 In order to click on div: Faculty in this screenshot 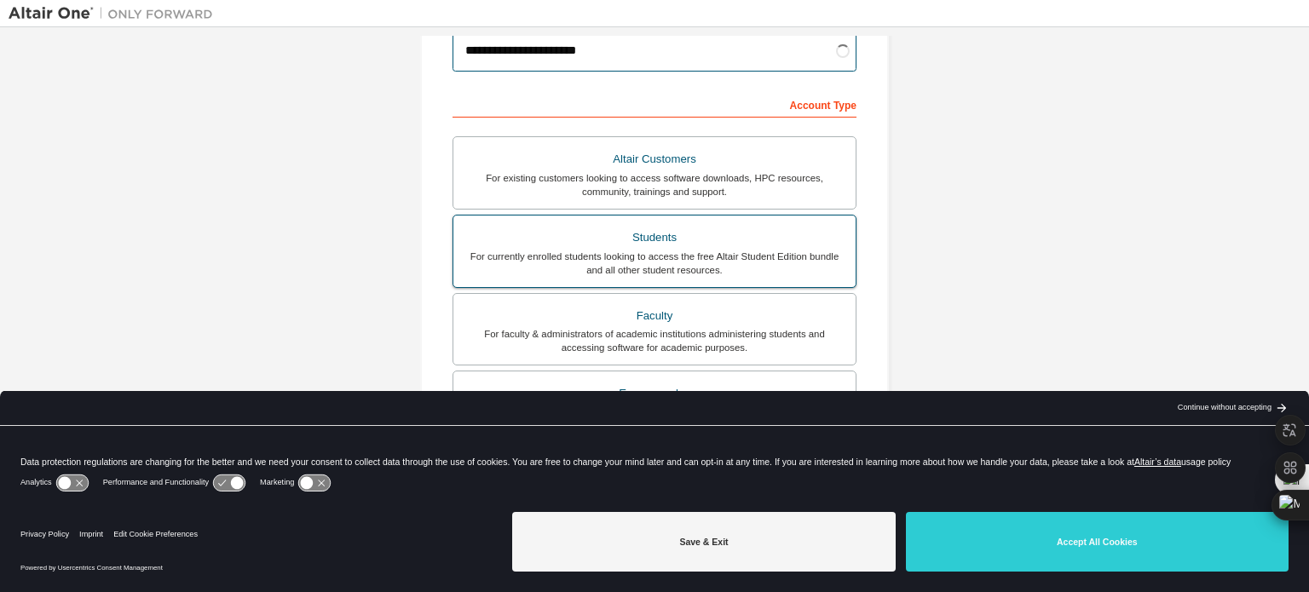, I will do `click(654, 316)`.